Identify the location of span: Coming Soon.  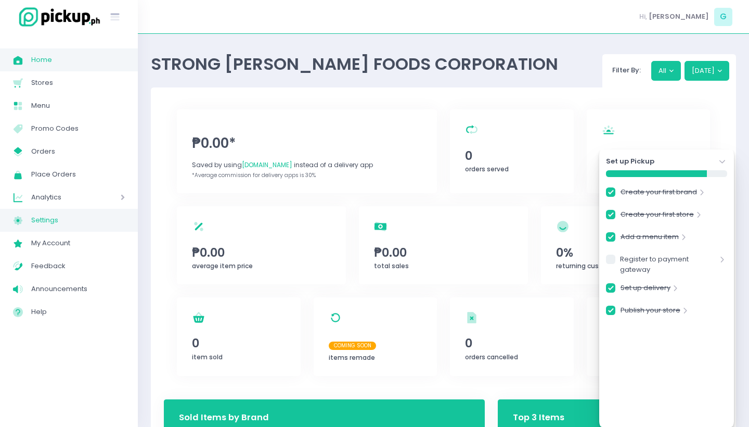
(353, 346).